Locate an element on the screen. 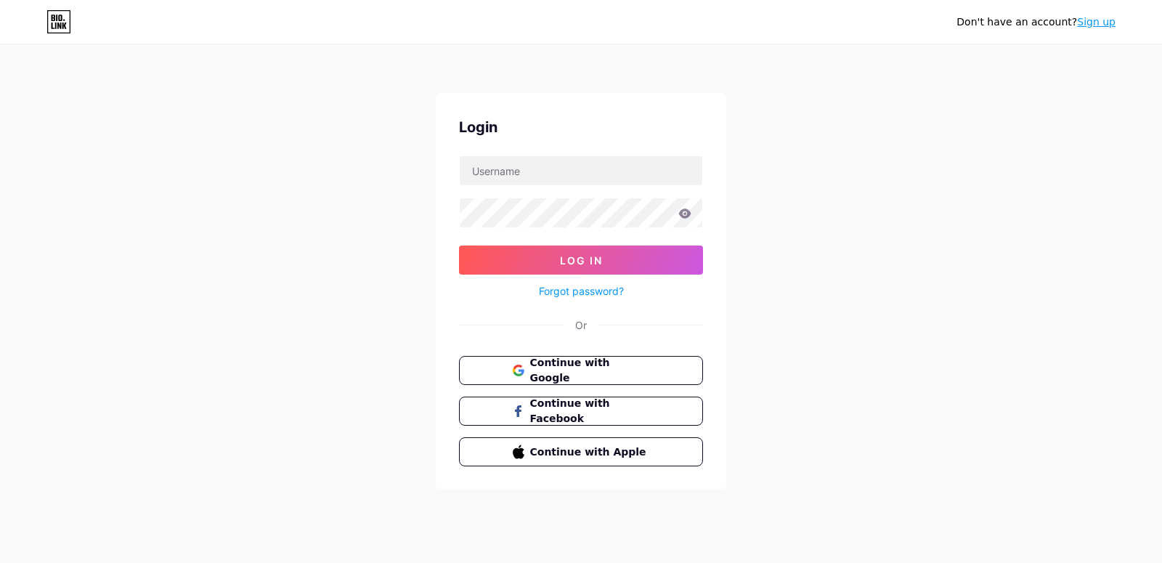 Image resolution: width=1162 pixels, height=563 pixels. a: Forgot password? is located at coordinates (581, 290).